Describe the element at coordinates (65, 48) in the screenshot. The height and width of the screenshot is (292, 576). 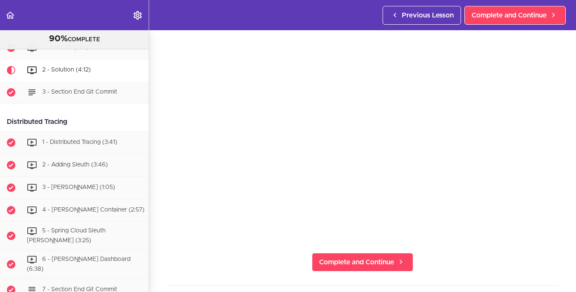
I see `span: 1 - Exercise (1:52)` at that location.